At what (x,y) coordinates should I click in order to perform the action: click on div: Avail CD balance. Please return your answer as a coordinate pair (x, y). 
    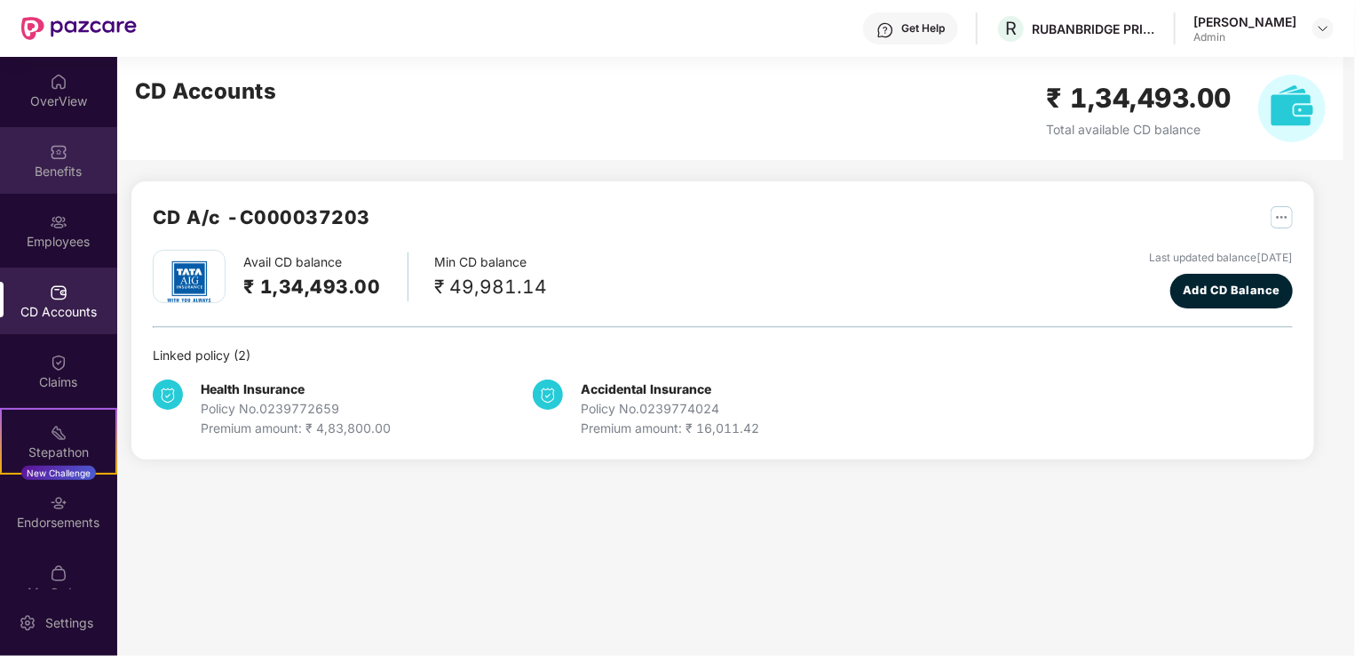
    Looking at the image, I should click on (326, 276).